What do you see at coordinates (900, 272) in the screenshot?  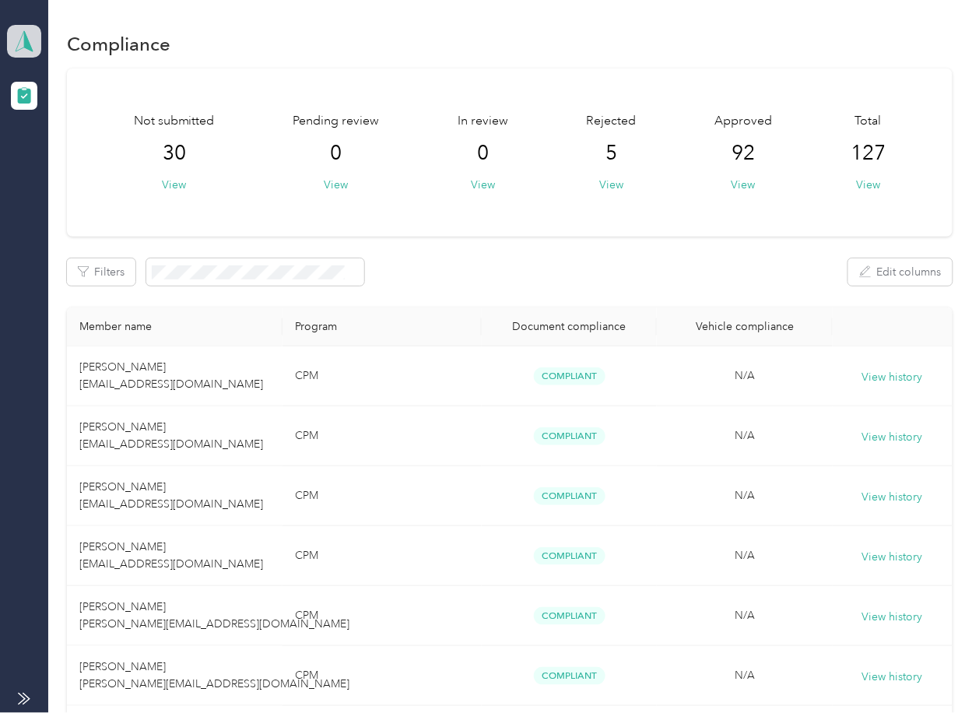 I see `button: Edit columns` at bounding box center [900, 272].